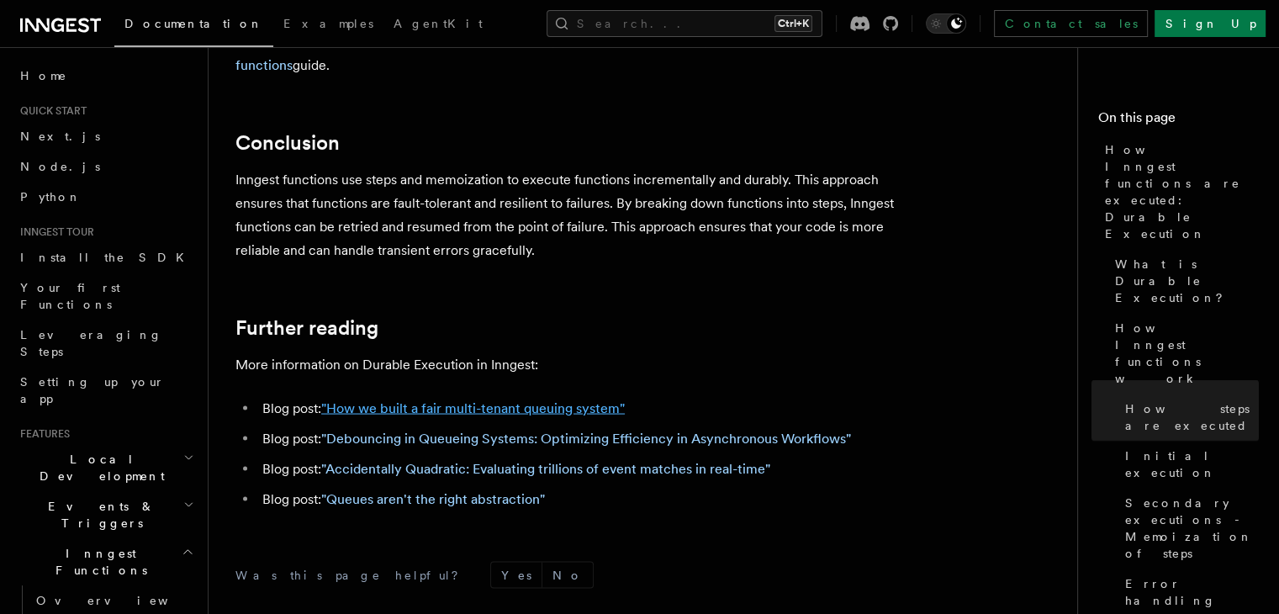 The height and width of the screenshot is (614, 1279). Describe the element at coordinates (98, 468) in the screenshot. I see `span: Local Development` at that location.